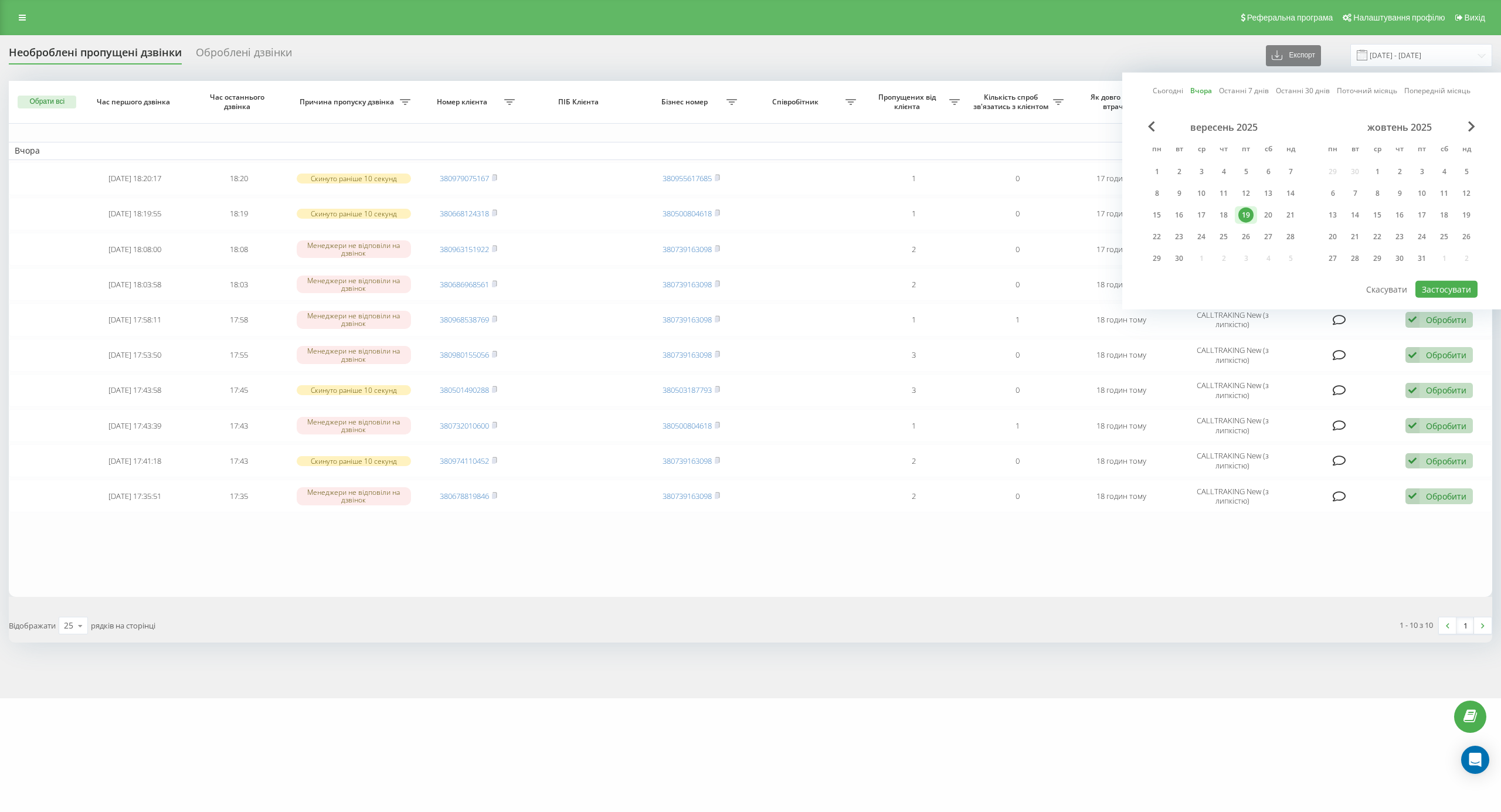 The height and width of the screenshot is (812, 1501). I want to click on div: 5, so click(1246, 172).